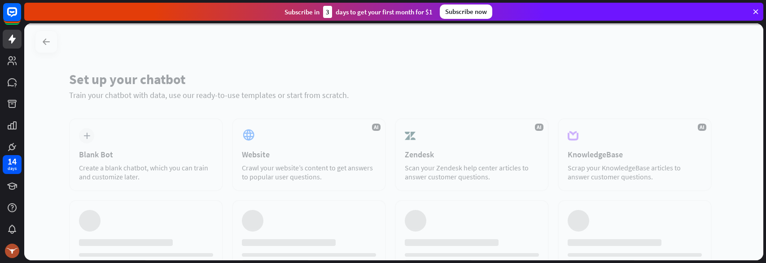 Image resolution: width=766 pixels, height=263 pixels. I want to click on div: 14, so click(12, 161).